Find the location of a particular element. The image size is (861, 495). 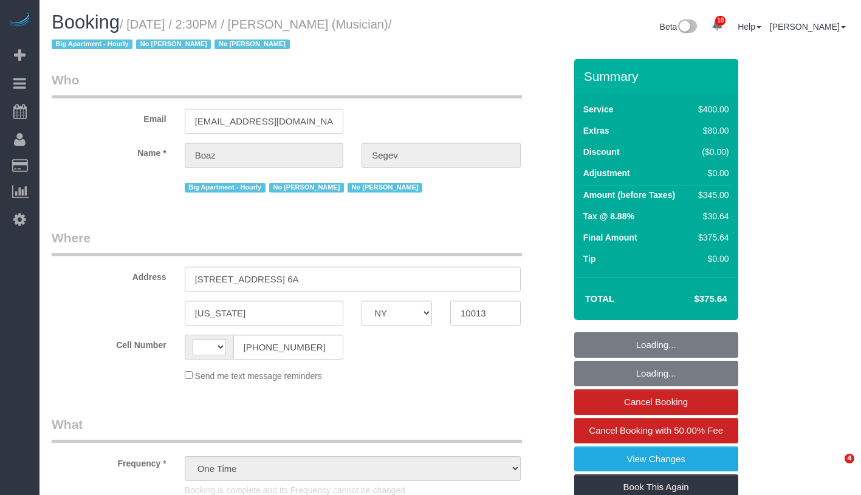

label: Tax @ 8.88% is located at coordinates (609, 216).